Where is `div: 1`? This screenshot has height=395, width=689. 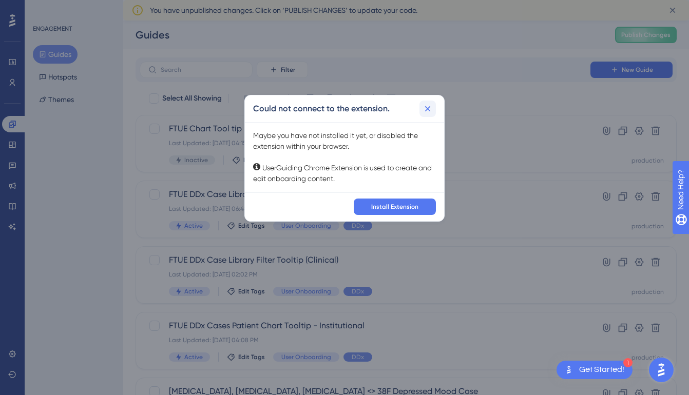
div: 1 is located at coordinates (628, 363).